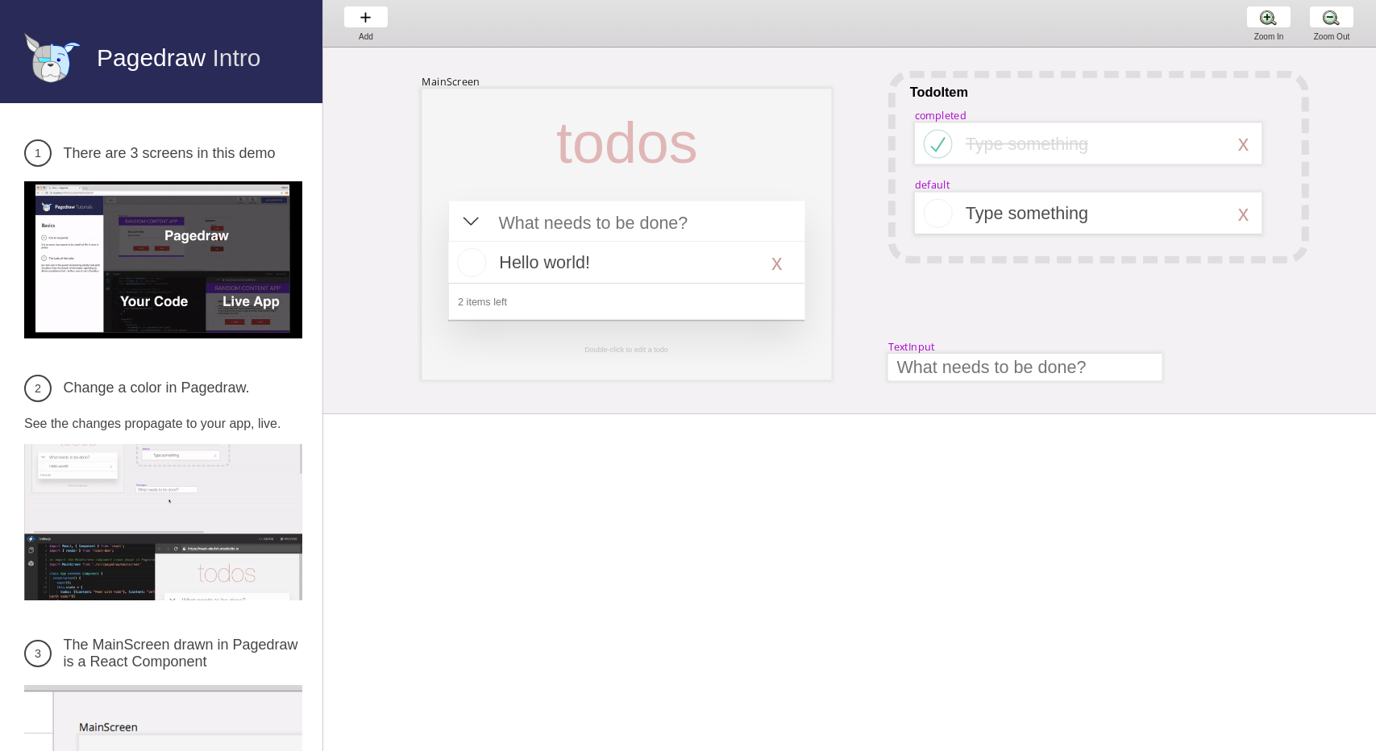 Image resolution: width=1376 pixels, height=751 pixels. Describe the element at coordinates (366, 36) in the screenshot. I see `div: Add` at that location.